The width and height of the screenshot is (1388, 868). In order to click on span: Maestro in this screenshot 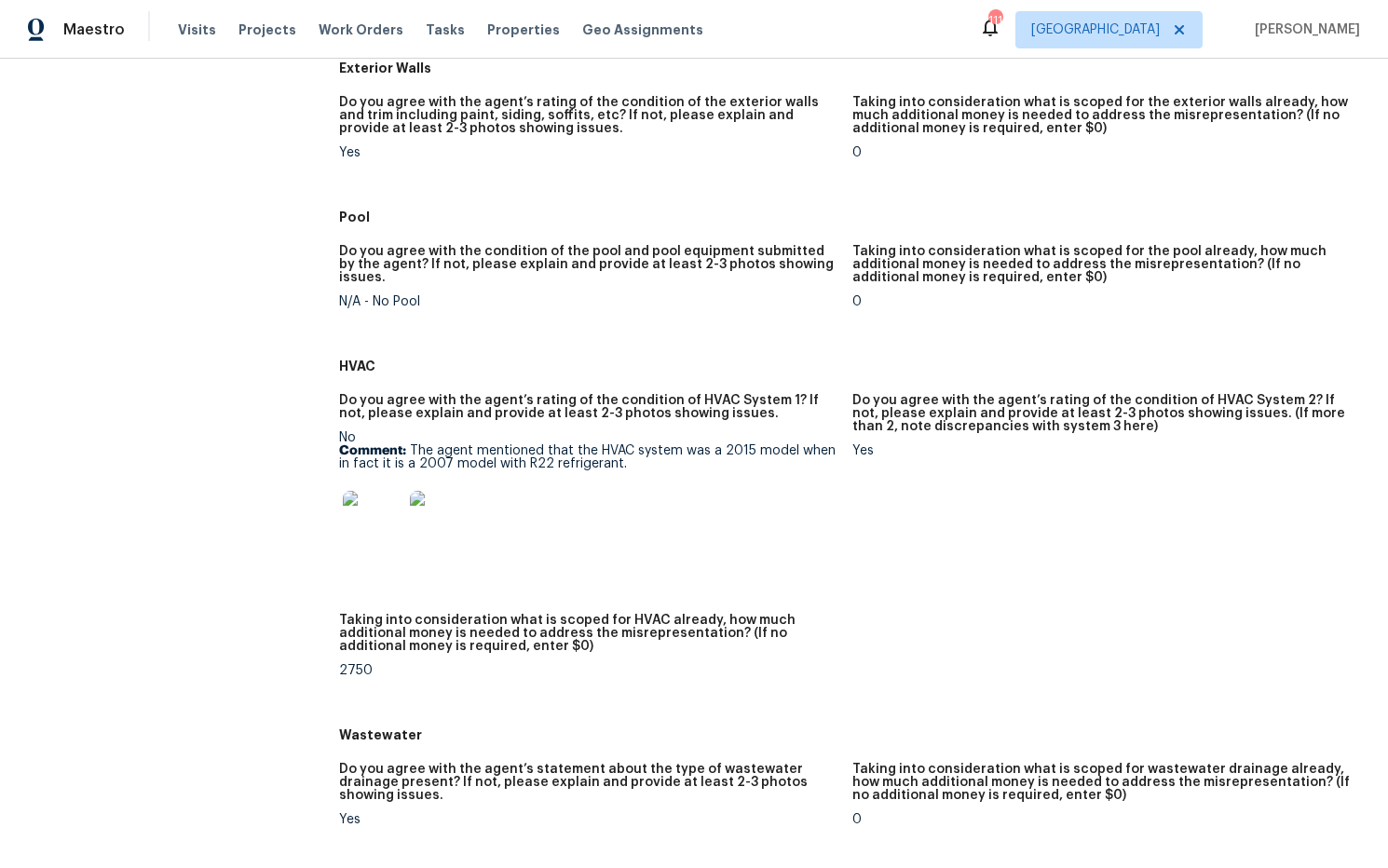, I will do `click(94, 29)`.